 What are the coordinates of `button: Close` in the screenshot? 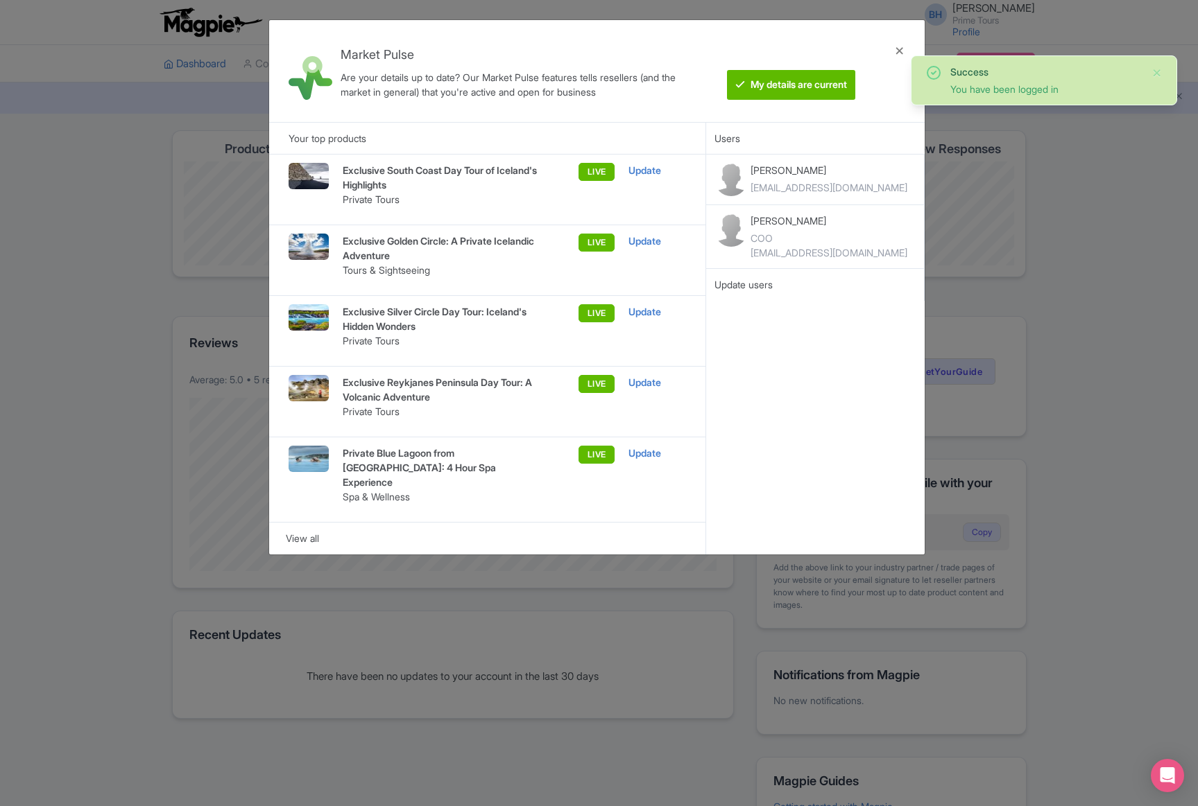 It's located at (1157, 73).